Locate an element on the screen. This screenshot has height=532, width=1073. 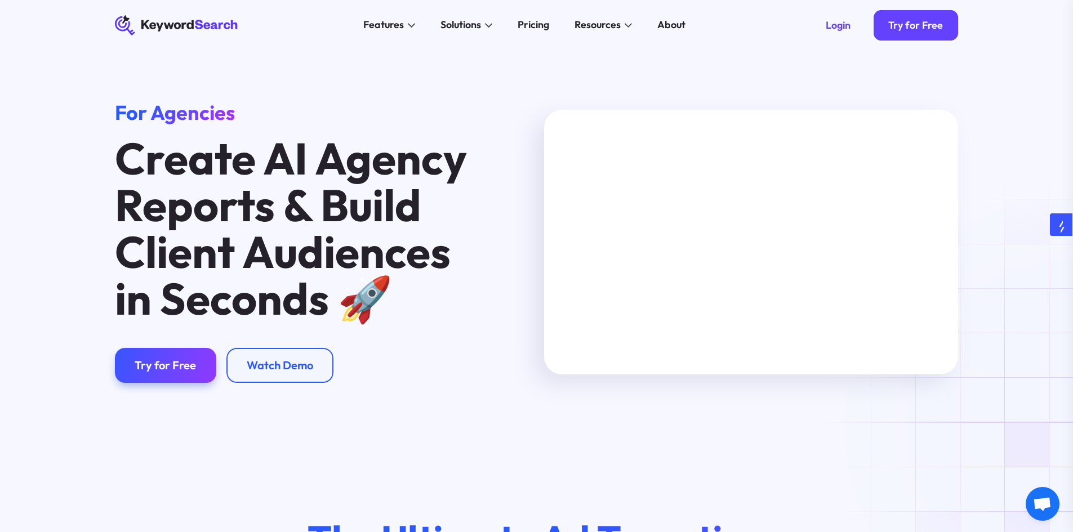
img: salesgear logo is located at coordinates (1061, 227).